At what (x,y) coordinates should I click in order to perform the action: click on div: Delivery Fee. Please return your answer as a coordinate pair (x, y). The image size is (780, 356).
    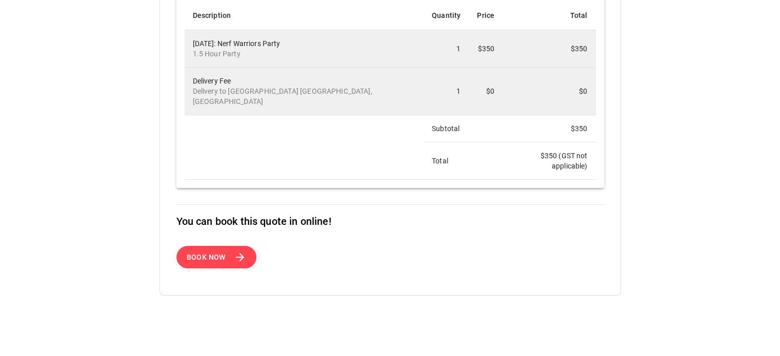
    Looking at the image, I should click on (304, 91).